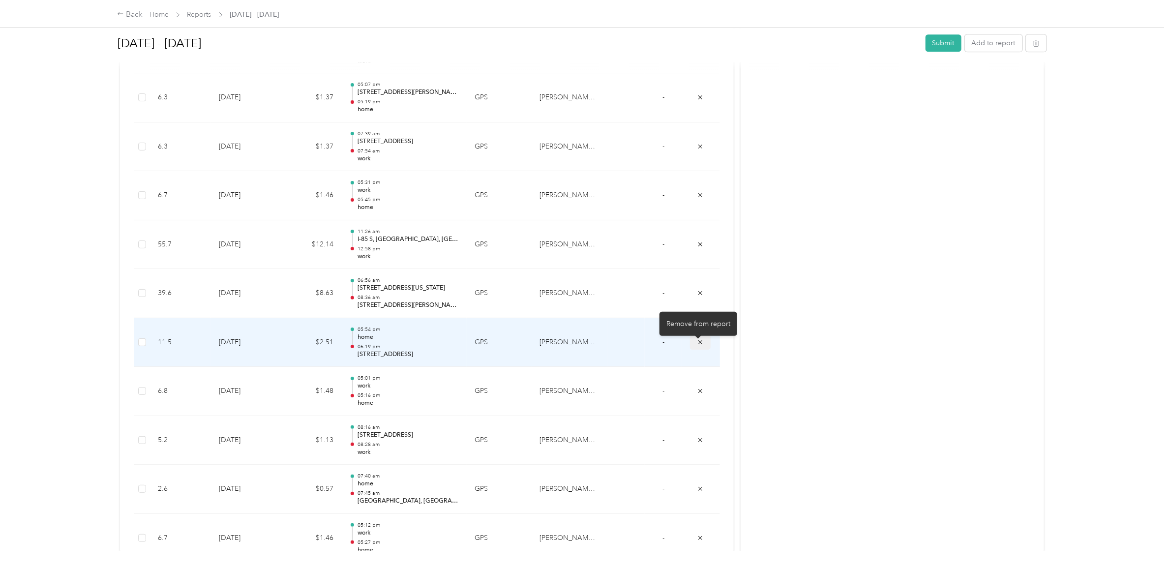  What do you see at coordinates (311, 391) in the screenshot?
I see `td: $1.48` at bounding box center [311, 391].